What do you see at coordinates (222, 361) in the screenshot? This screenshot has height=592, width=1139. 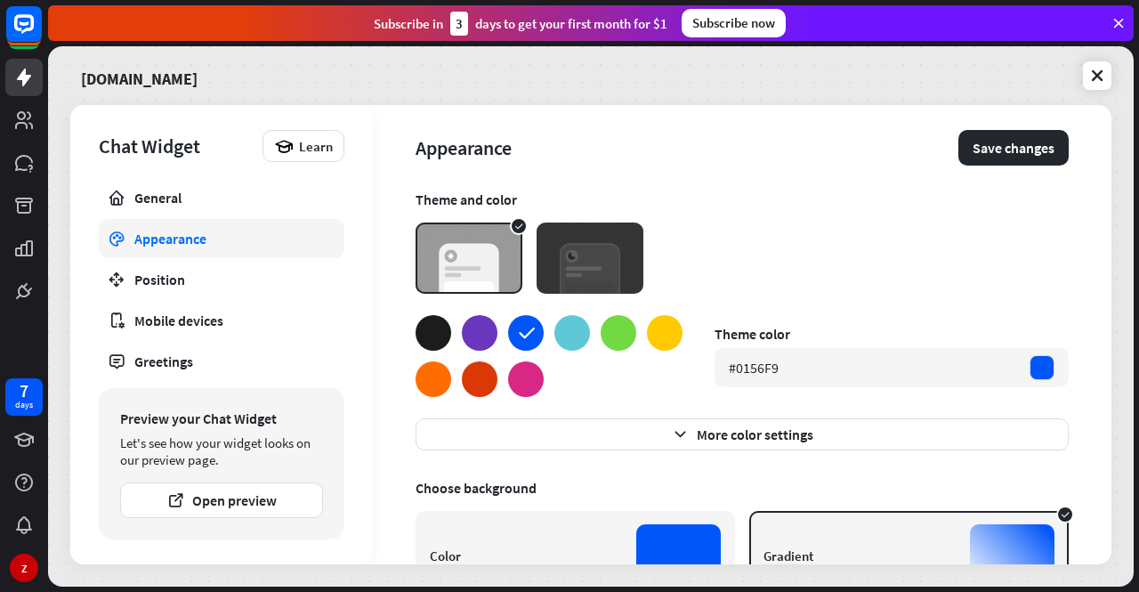 I see `a: Greetings` at bounding box center [222, 361].